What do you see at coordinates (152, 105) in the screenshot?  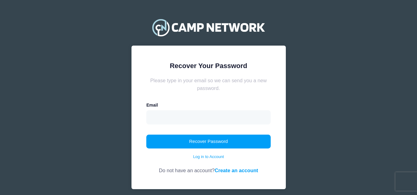 I see `label: Email` at bounding box center [152, 105].